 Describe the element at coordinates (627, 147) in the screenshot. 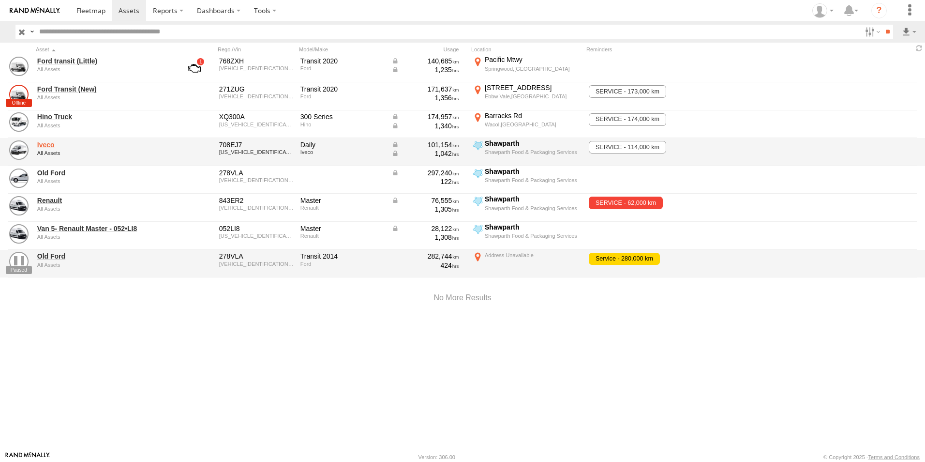

I see `span: SERVICE - 114,000 km` at that location.